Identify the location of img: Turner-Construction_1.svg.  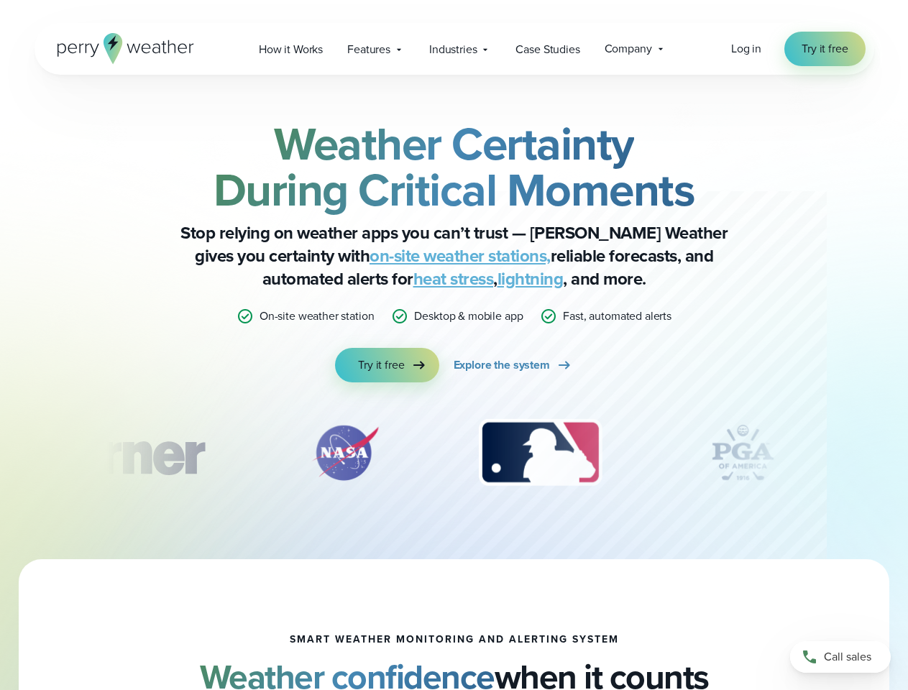
(123, 453).